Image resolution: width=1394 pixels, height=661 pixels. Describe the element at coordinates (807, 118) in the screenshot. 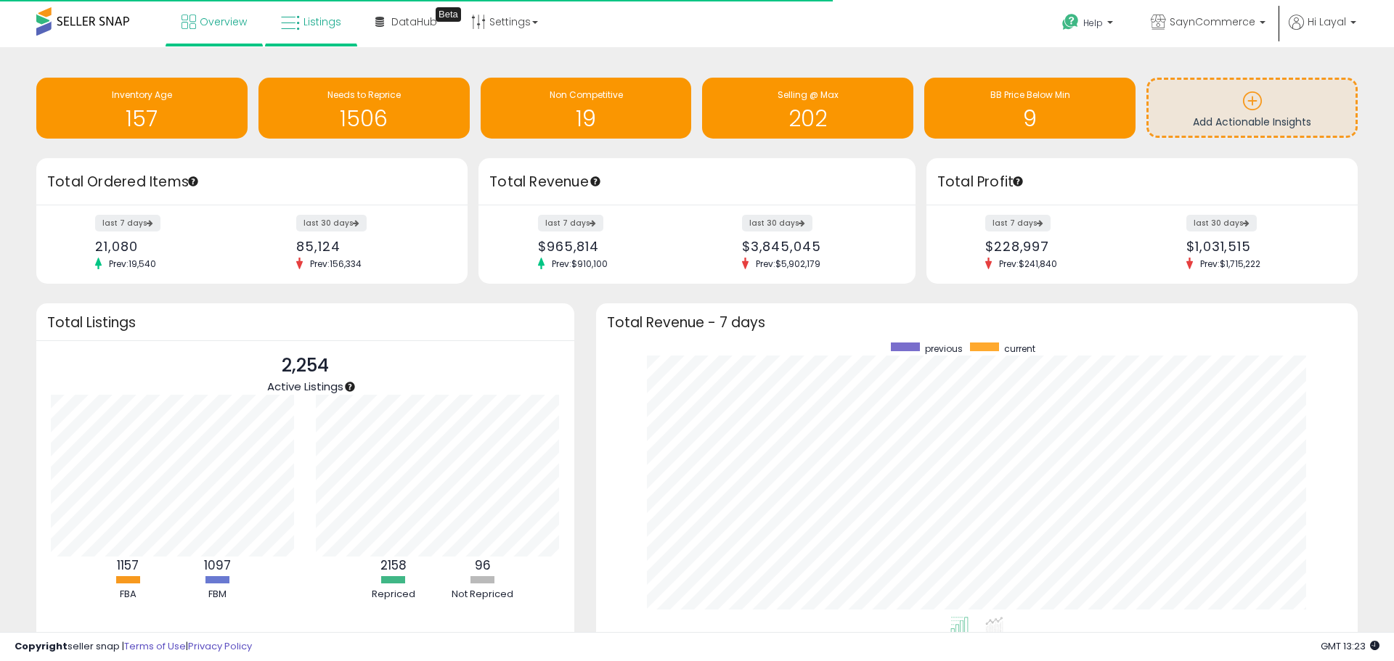

I see `h1: 202` at that location.